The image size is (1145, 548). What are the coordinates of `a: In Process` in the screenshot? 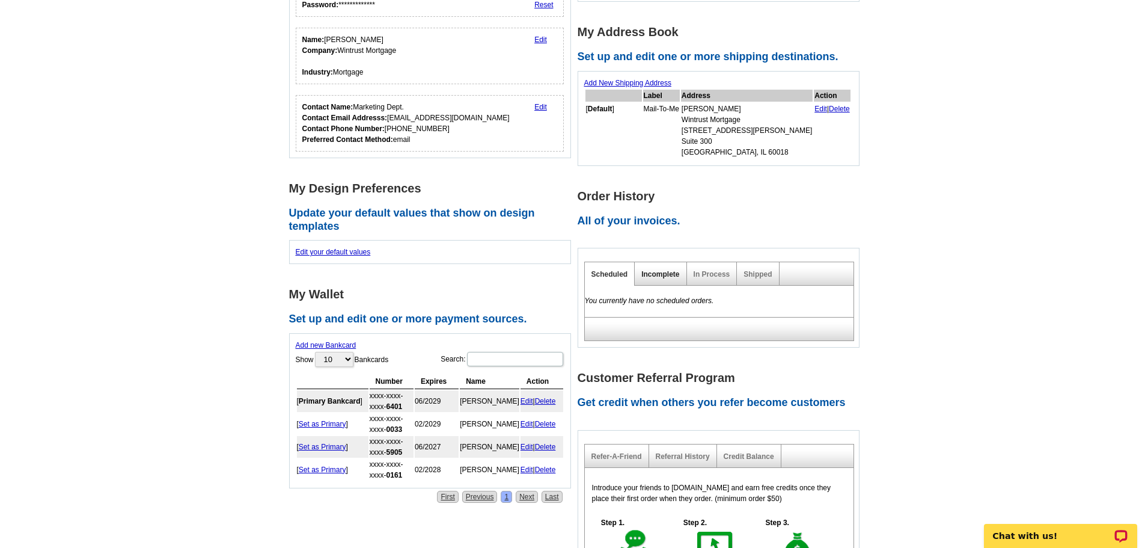 It's located at (712, 274).